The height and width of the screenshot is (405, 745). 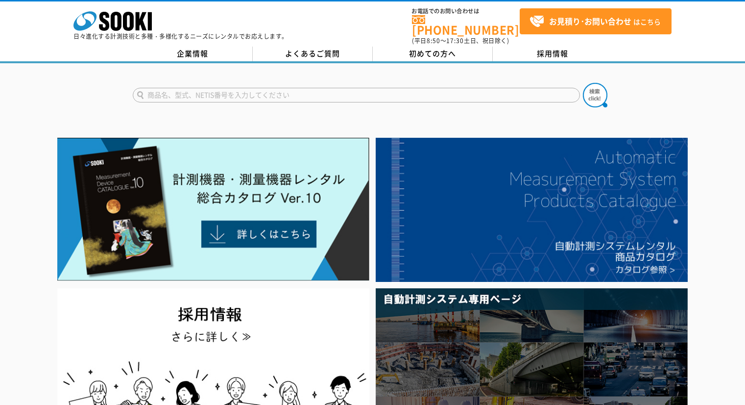 I want to click on span: 8:50, so click(x=434, y=41).